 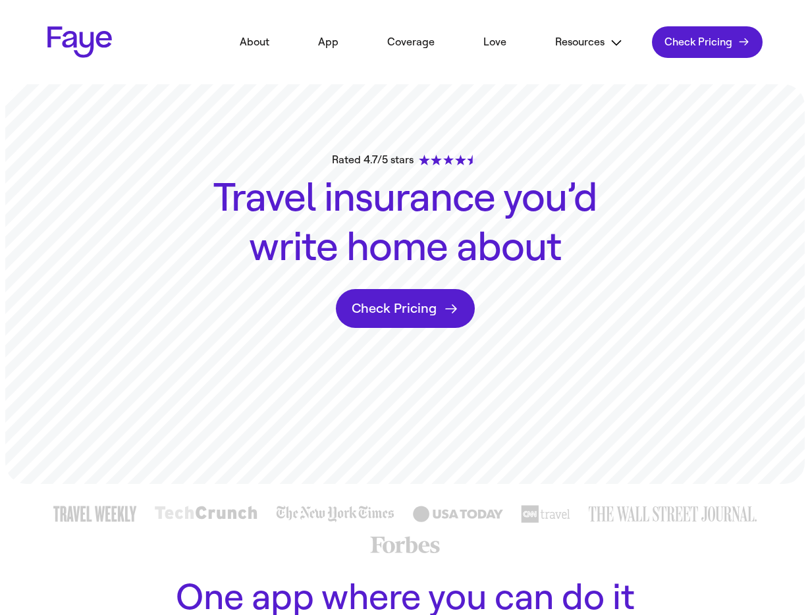 I want to click on a: Love, so click(x=495, y=42).